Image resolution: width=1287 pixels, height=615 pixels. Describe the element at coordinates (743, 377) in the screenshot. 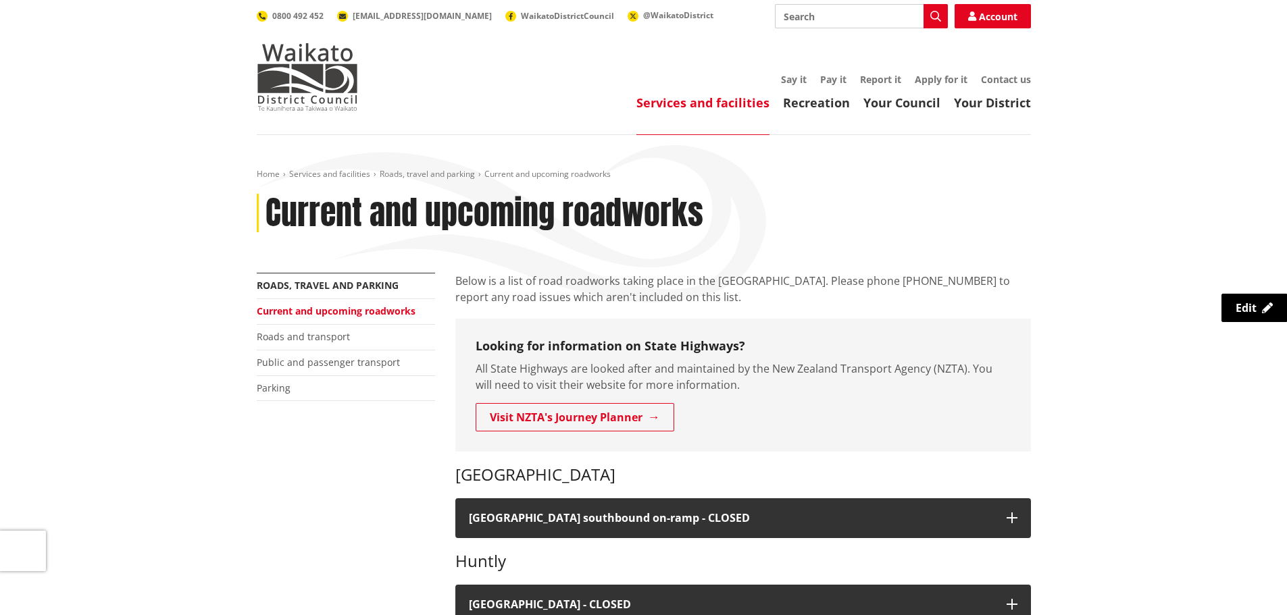

I see `p: All State Highways are looked after and maintained by the New Zealand Transport Agency (NZTA). Yo...` at that location.